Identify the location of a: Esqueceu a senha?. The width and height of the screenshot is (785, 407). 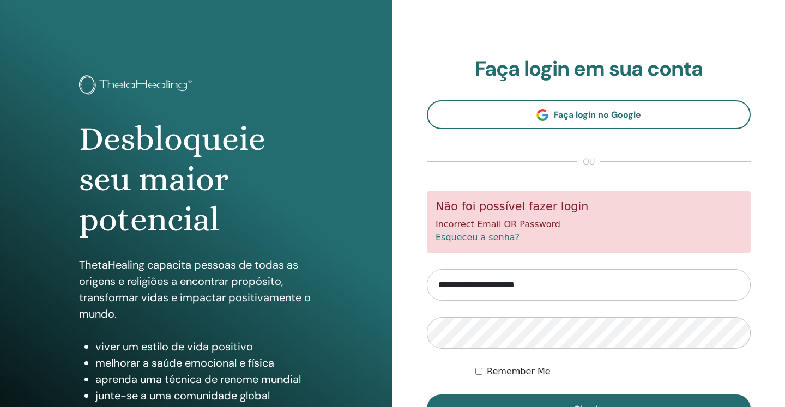
(477, 237).